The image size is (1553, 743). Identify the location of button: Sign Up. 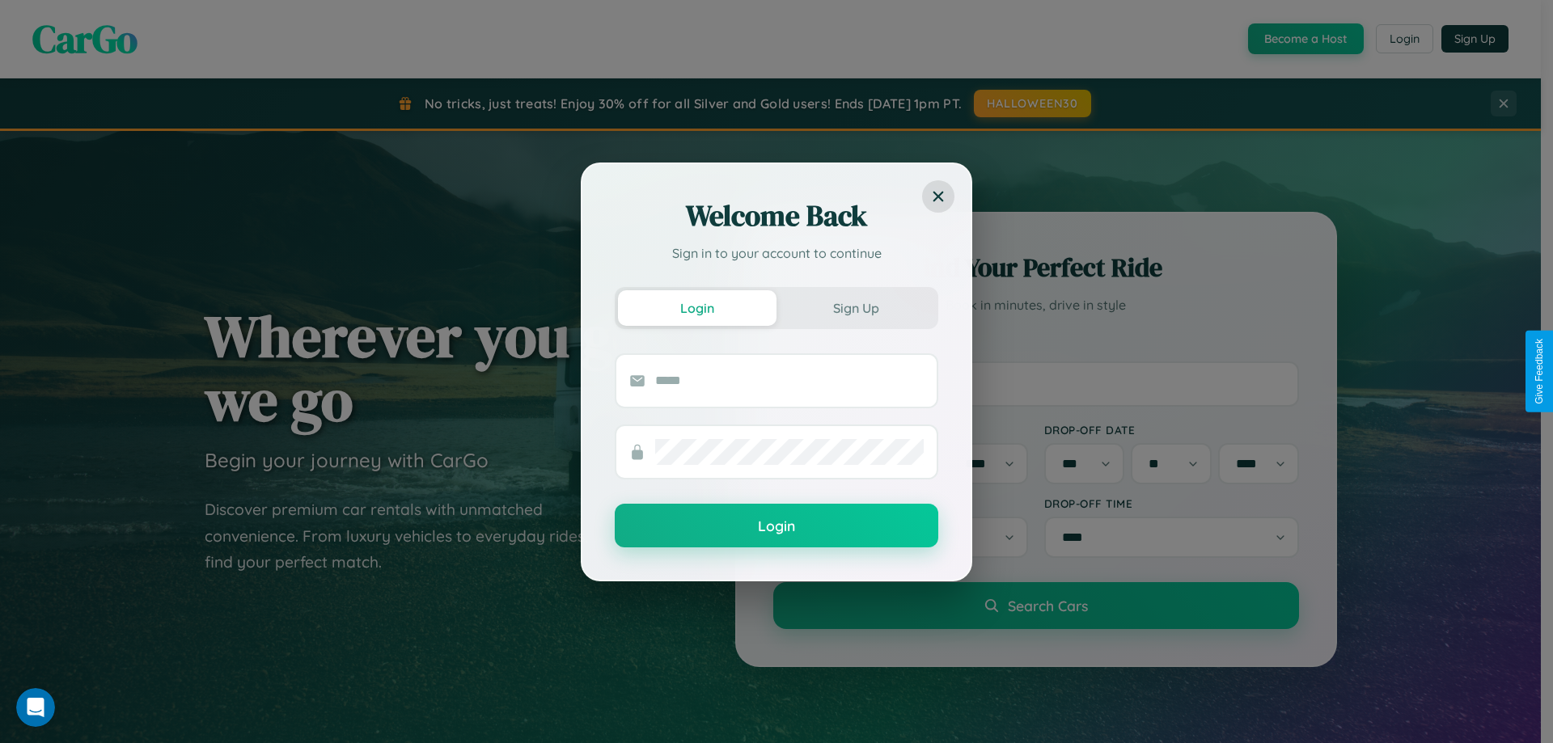
(856, 308).